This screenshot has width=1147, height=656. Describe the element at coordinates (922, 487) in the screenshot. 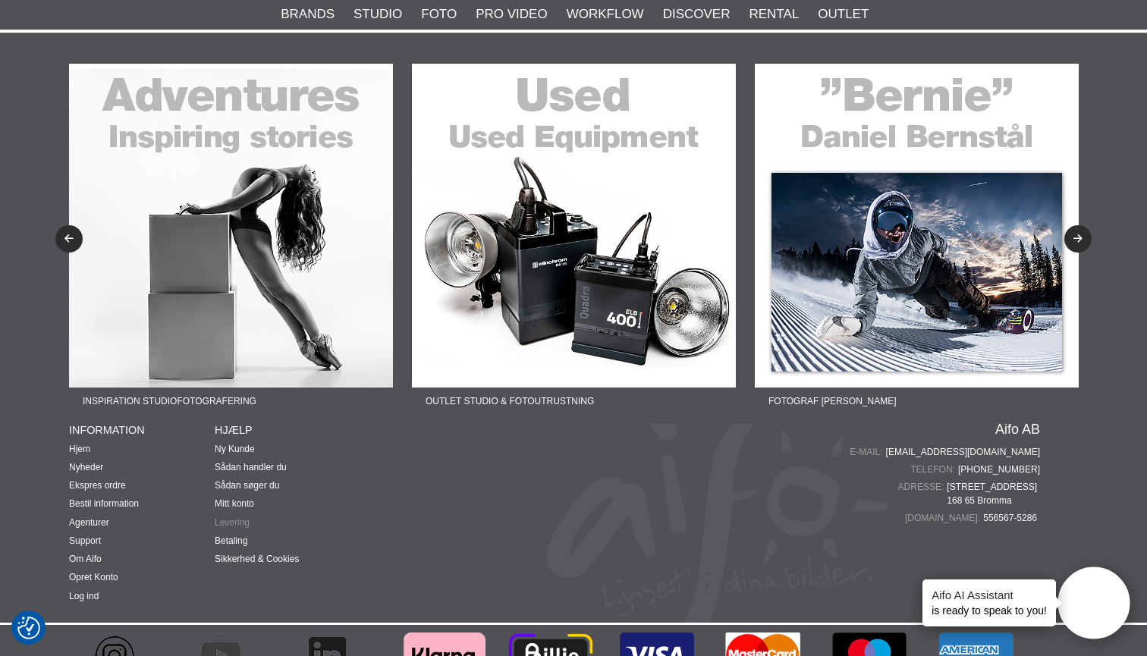

I see `span: Adresse:` at that location.